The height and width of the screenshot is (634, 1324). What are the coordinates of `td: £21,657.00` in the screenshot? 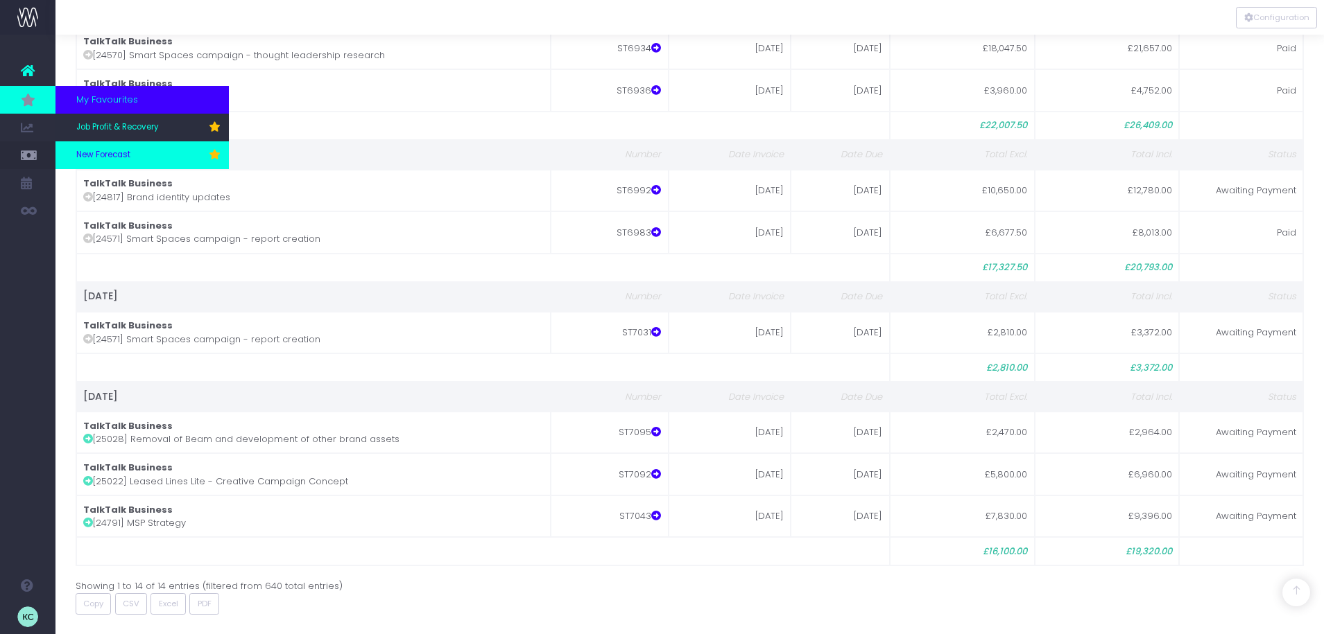 It's located at (1107, 49).